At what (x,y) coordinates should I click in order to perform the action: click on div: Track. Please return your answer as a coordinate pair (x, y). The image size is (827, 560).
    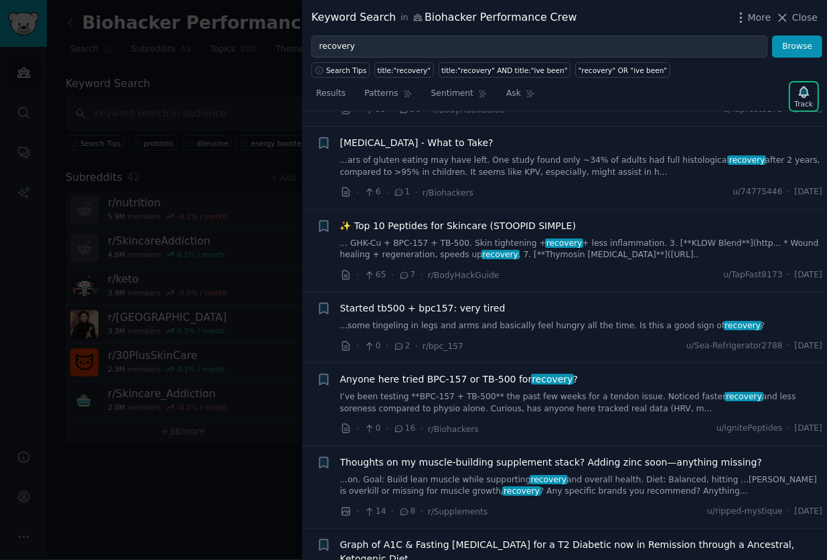
    Looking at the image, I should click on (804, 104).